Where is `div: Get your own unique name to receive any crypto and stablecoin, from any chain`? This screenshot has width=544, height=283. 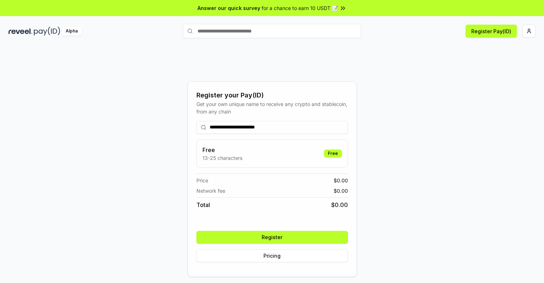
div: Get your own unique name to receive any crypto and stablecoin, from any chain is located at coordinates (272, 108).